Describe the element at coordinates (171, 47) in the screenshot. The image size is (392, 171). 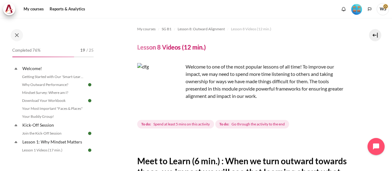
I see `h4: Lesson 8 Videos (12 min.)` at that location.